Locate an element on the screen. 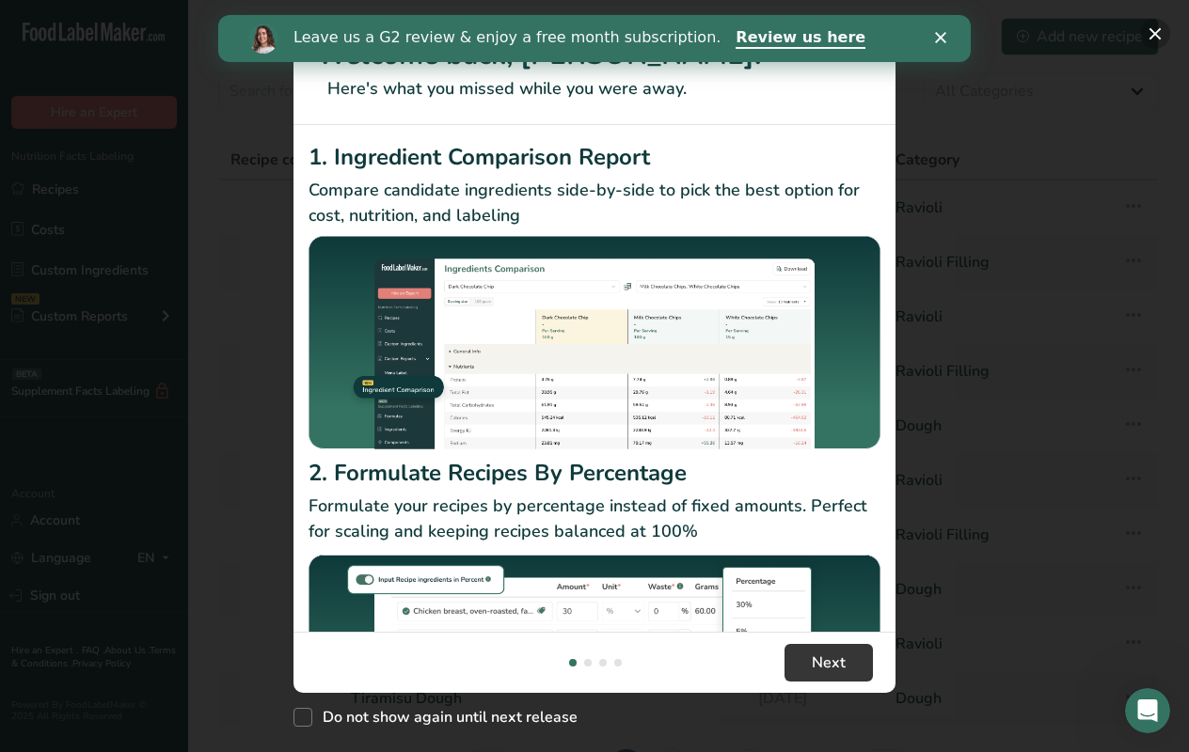 The width and height of the screenshot is (1189, 752). p: Compare candidate ingredients side-by-side to pick the best option for cost, nutrition, and labeling is located at coordinates (594, 203).